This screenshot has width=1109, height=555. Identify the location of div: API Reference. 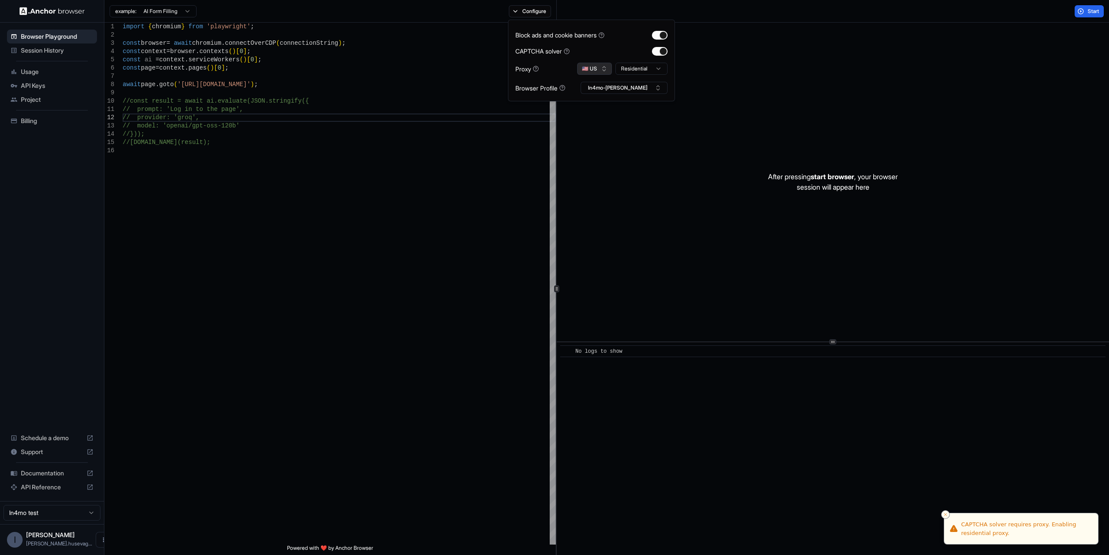
(52, 487).